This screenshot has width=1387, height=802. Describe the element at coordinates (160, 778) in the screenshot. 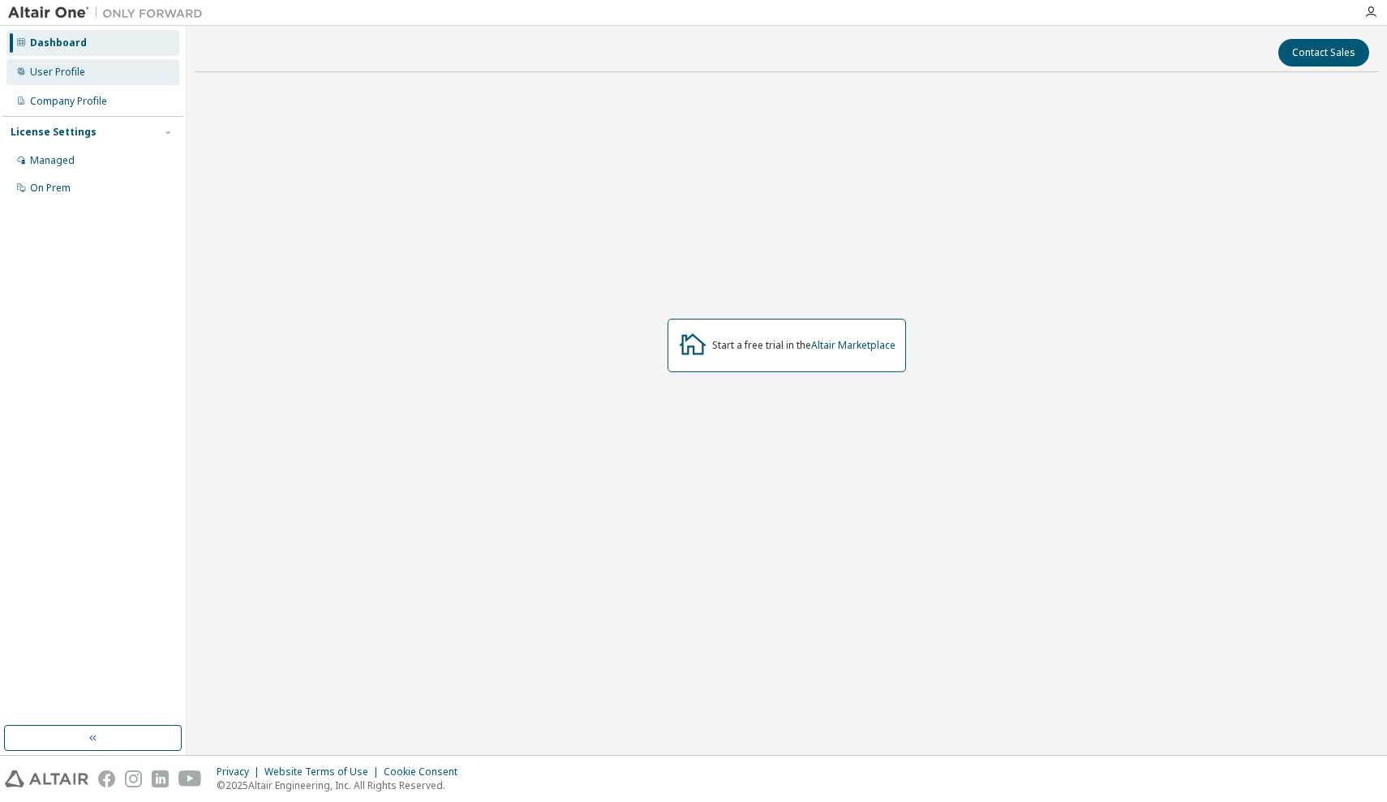

I see `img: linkedin.svg` at that location.